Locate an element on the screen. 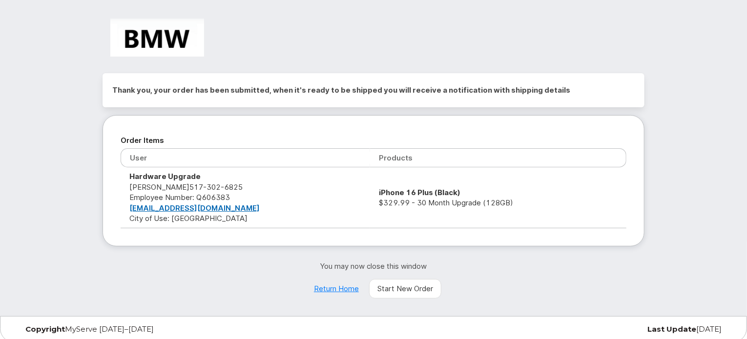  th: Products is located at coordinates (498, 158).